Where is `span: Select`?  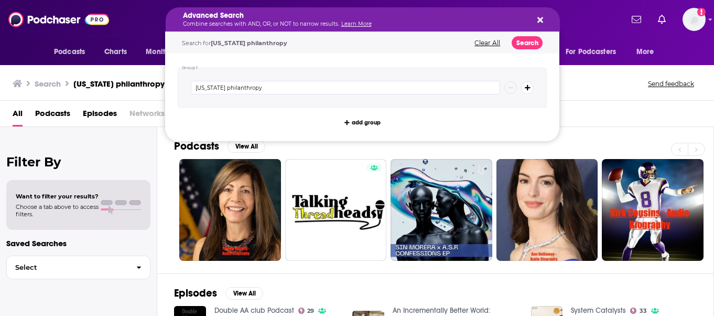 span: Select is located at coordinates (67, 267).